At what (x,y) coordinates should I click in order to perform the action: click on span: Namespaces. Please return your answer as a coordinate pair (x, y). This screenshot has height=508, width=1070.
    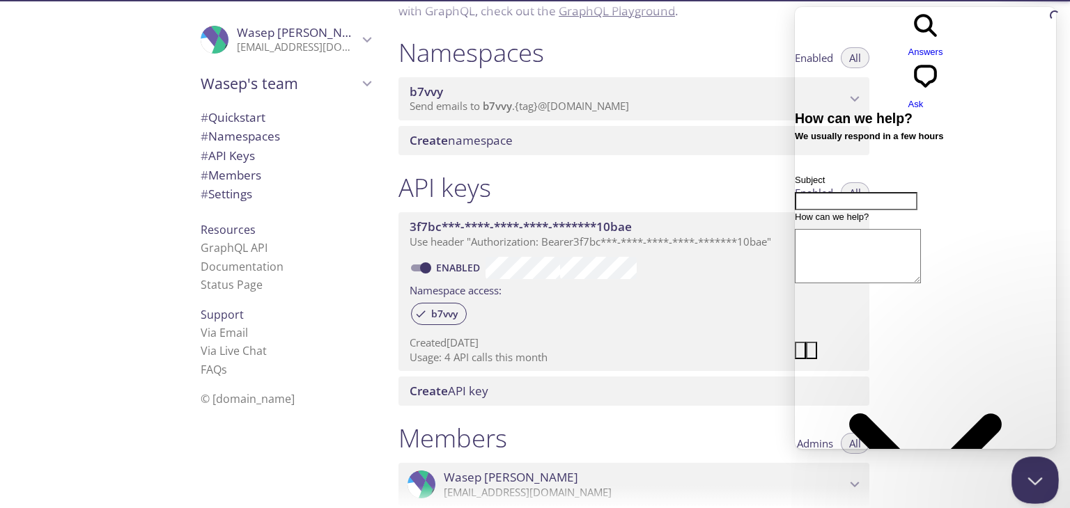
    Looking at the image, I should click on (240, 136).